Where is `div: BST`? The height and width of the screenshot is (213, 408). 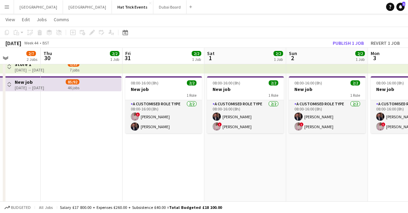
div: BST is located at coordinates (46, 43).